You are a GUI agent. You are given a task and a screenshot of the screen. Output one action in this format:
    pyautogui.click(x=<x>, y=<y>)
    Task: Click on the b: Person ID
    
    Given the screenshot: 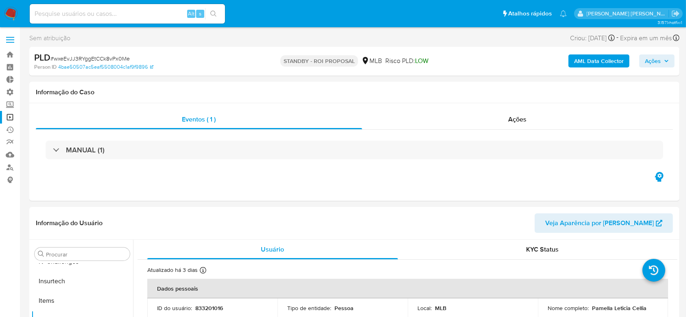 What is the action you would take?
    pyautogui.click(x=45, y=67)
    